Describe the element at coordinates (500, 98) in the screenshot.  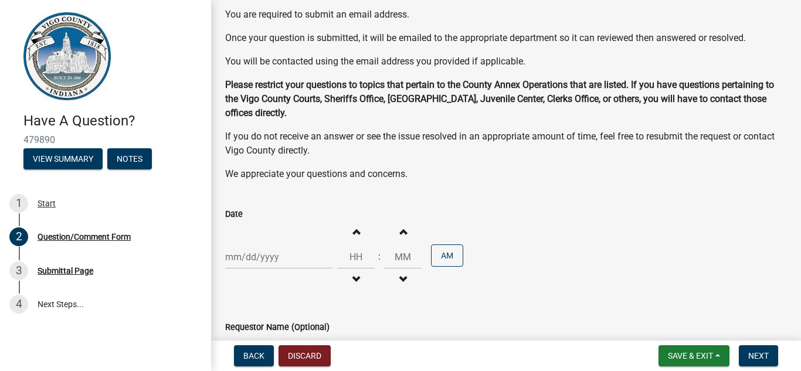
I see `strong: Please restrict your questions to topics that pertain to the County Annex Operations that are lis...` at that location.